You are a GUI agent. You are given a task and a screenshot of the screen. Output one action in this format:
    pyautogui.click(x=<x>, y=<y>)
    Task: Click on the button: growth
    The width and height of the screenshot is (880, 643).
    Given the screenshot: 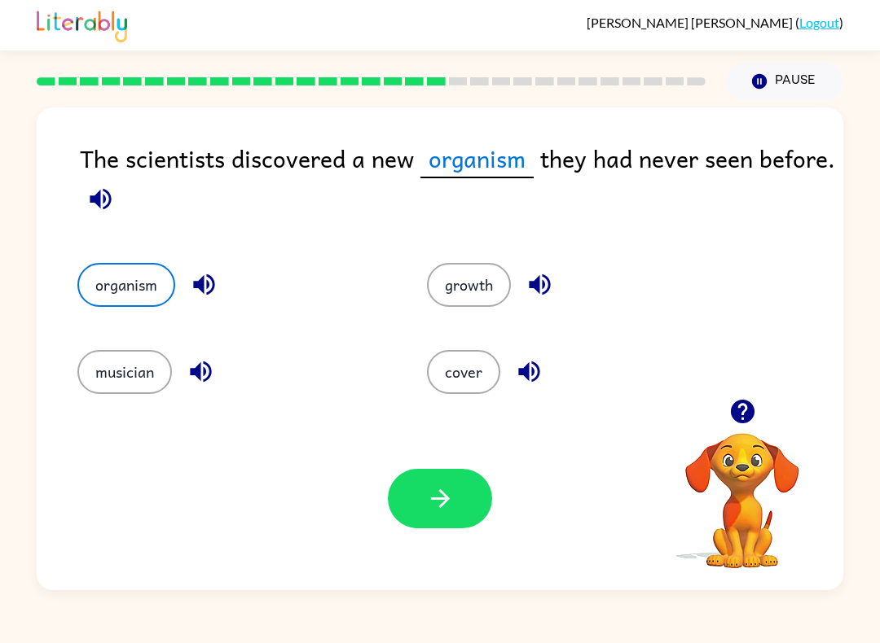 What is the action you would take?
    pyautogui.click(x=468, y=285)
    